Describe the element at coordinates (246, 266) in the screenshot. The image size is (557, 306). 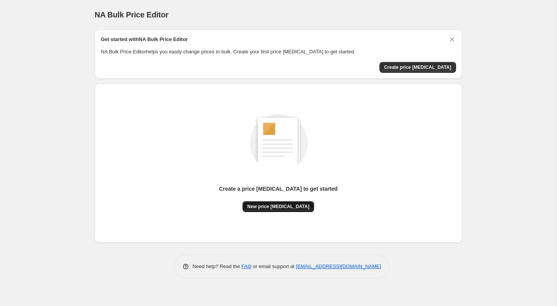
I see `a: FAQ` at that location.